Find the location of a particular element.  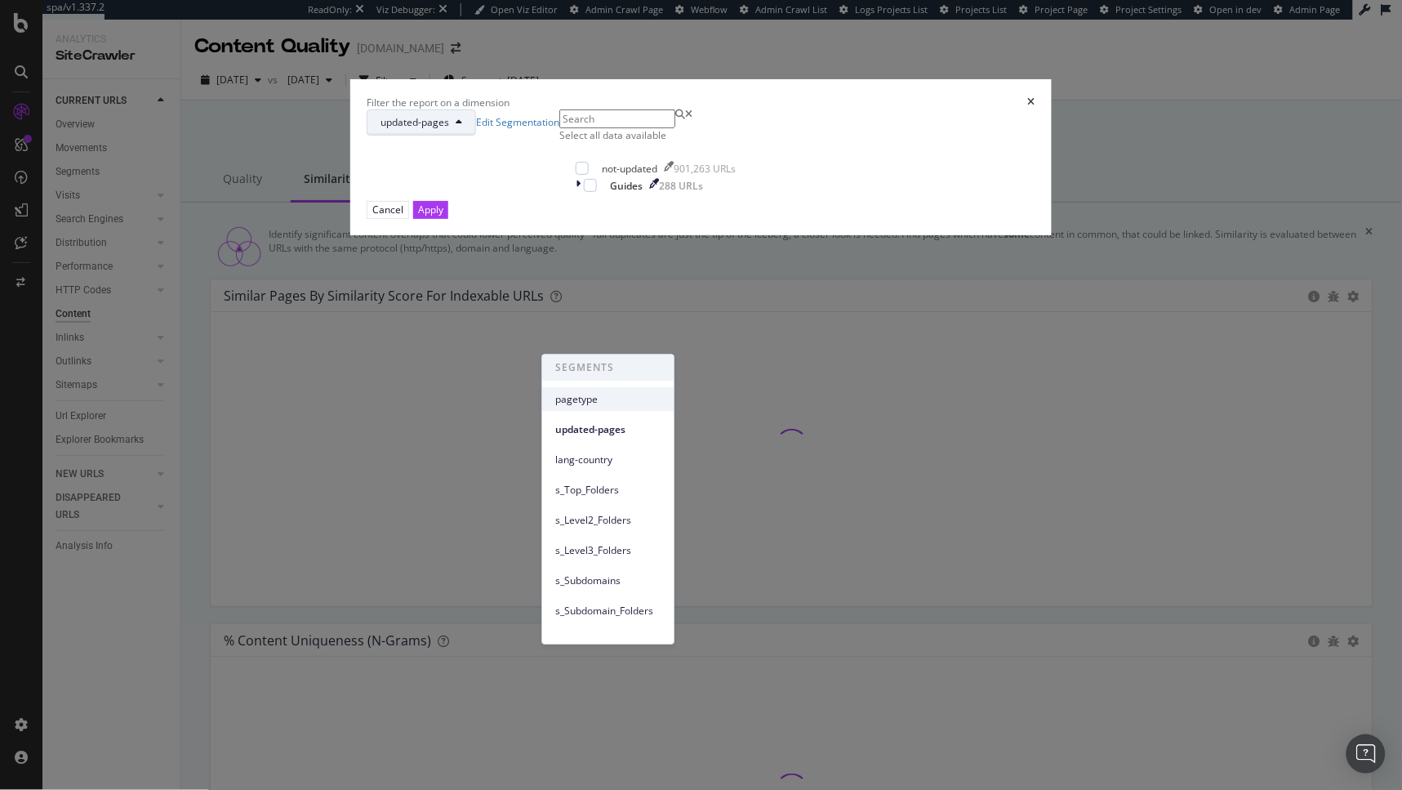

span: s_Subdomain_Folders is located at coordinates (608, 611).